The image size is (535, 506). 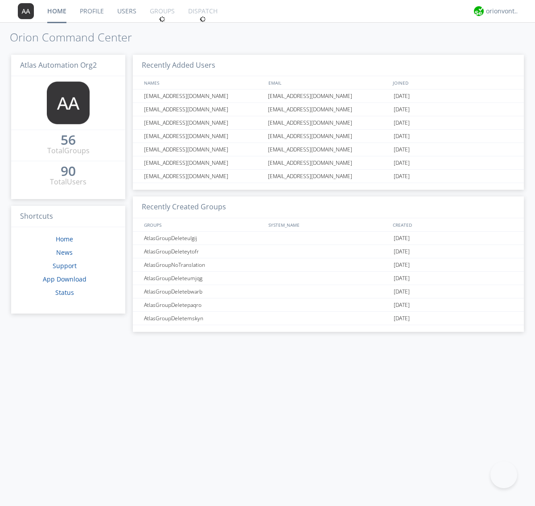 I want to click on div: CREATED, so click(x=453, y=225).